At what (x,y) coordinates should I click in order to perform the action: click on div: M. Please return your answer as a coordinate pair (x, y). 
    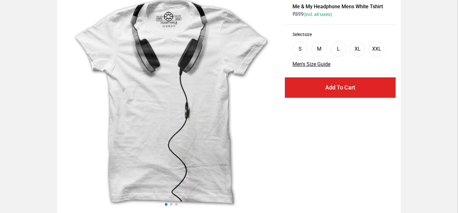
    Looking at the image, I should click on (319, 49).